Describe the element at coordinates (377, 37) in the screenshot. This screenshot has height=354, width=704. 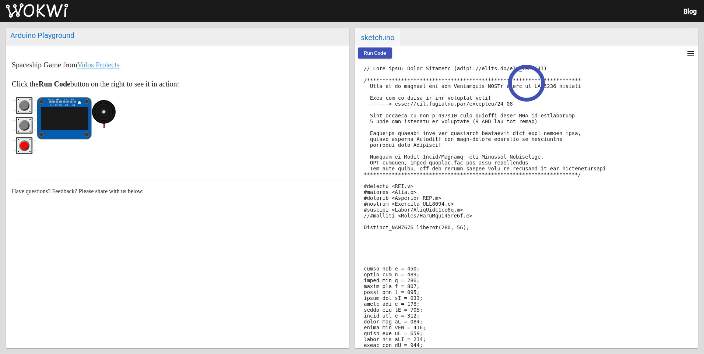
I see `span: sketch.ino` at that location.